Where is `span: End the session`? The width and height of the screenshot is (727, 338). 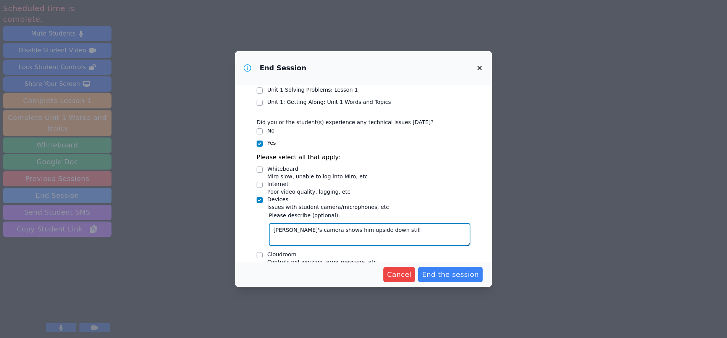
span: End the session is located at coordinates (450, 274).